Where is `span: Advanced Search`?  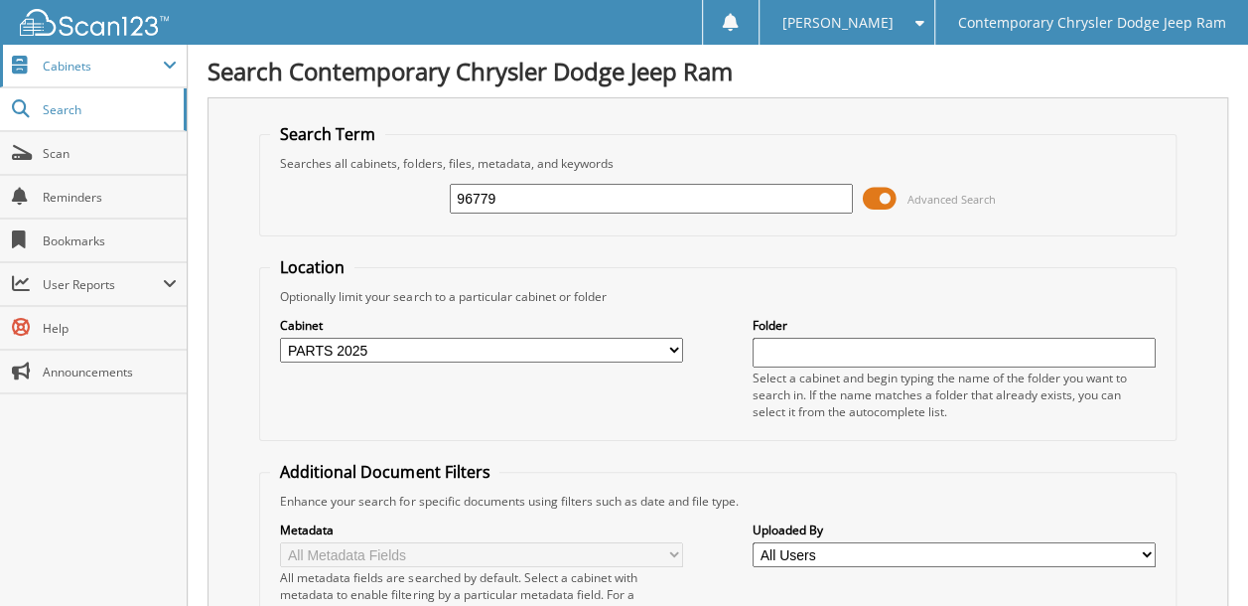 span: Advanced Search is located at coordinates (951, 199).